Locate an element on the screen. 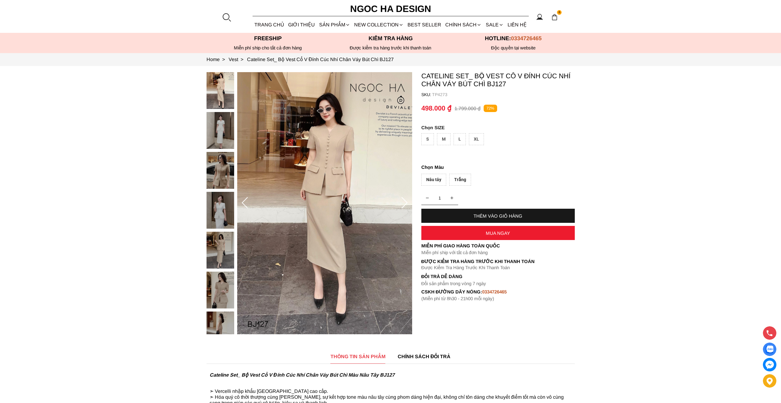 This screenshot has height=403, width=781. a: Link to Vest is located at coordinates (238, 59).